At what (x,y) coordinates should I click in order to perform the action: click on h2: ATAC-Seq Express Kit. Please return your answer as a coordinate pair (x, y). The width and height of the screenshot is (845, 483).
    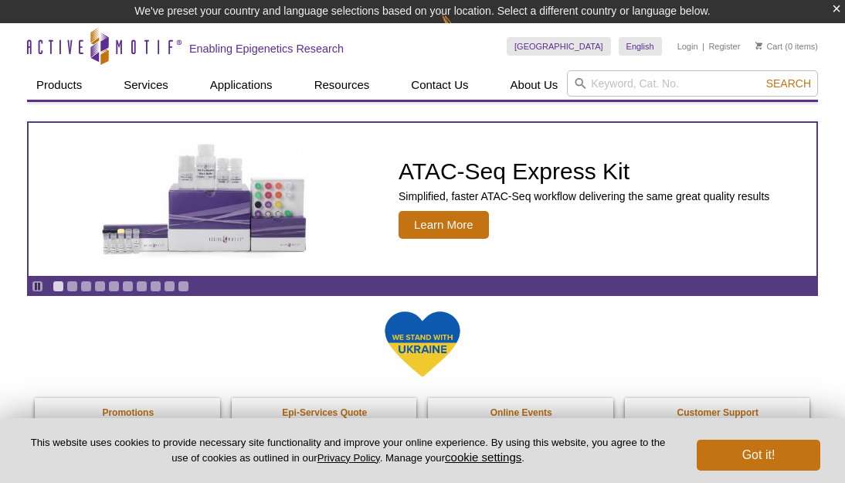
    Looking at the image, I should click on (584, 172).